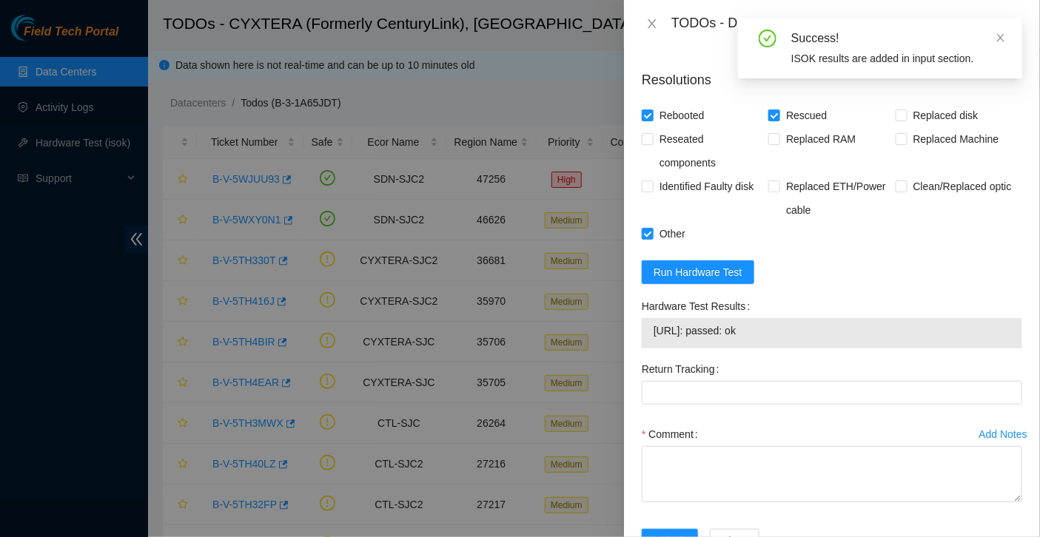 Image resolution: width=1040 pixels, height=537 pixels. What do you see at coordinates (767, 38) in the screenshot?
I see `span: check-circle` at bounding box center [767, 38].